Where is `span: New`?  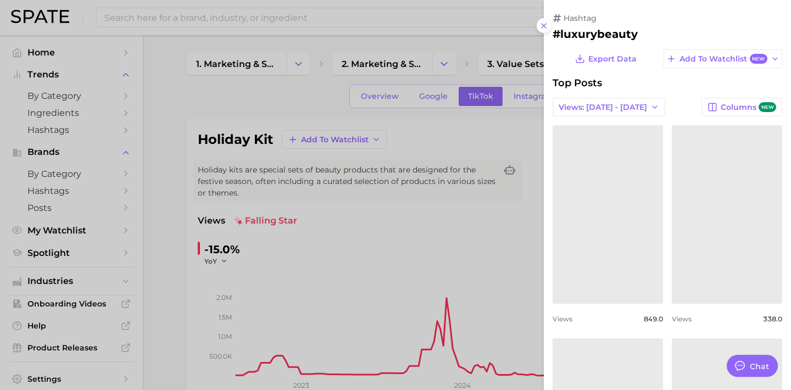
span: New is located at coordinates (759, 59).